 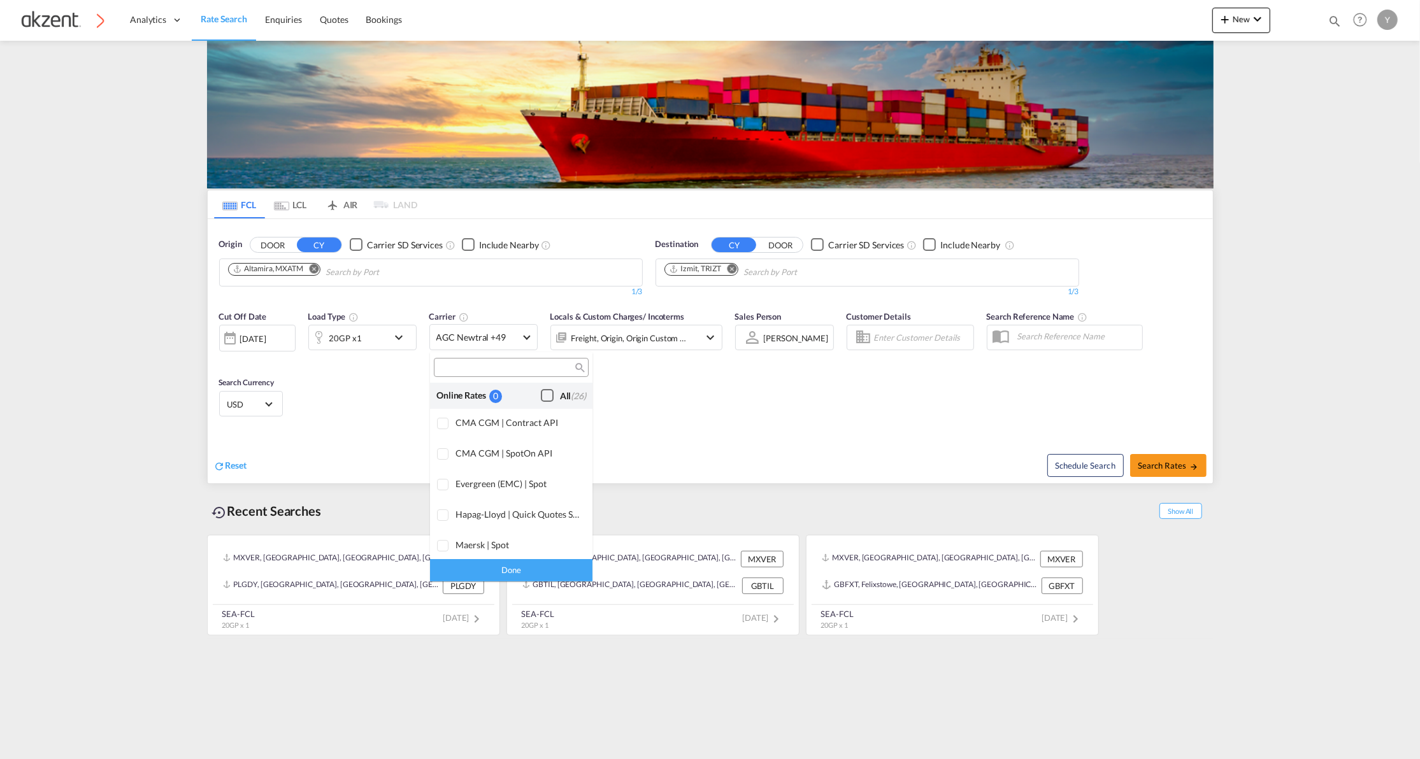 I want to click on div: Evergreen (EMC) | Spot, so click(x=519, y=484).